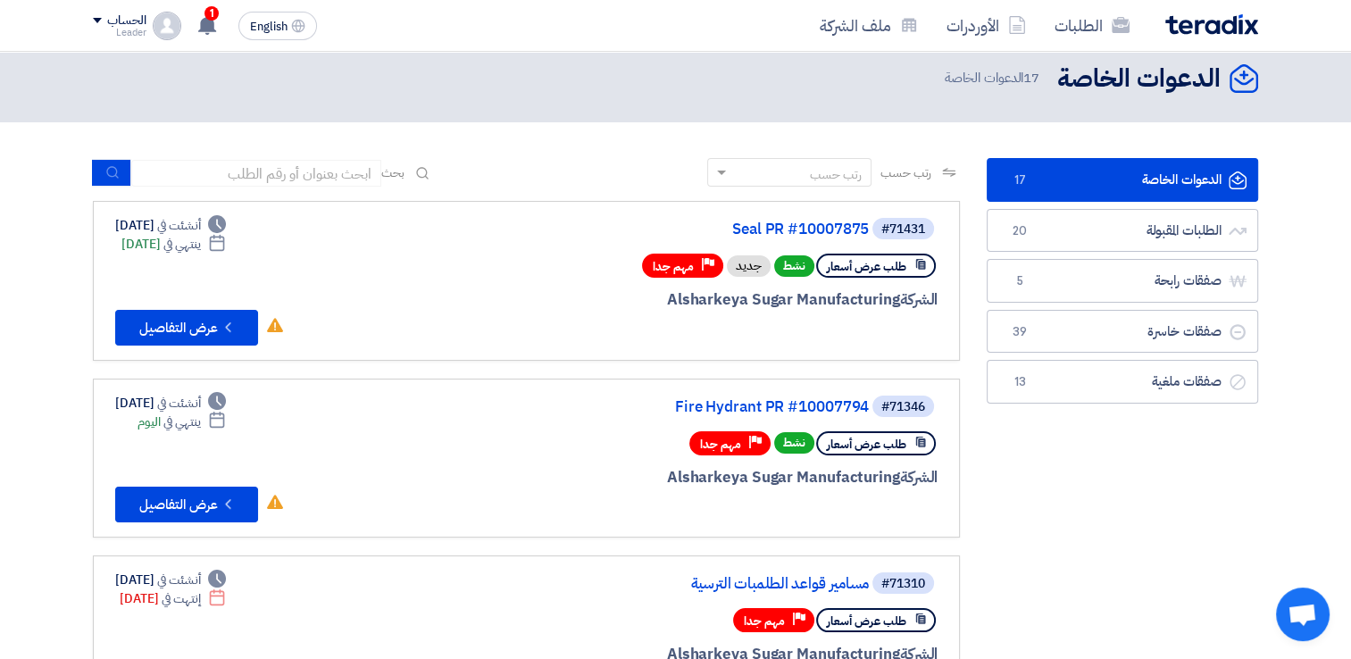 This screenshot has width=1351, height=659. Describe the element at coordinates (1211, 24) in the screenshot. I see `img: Teradix logo` at that location.